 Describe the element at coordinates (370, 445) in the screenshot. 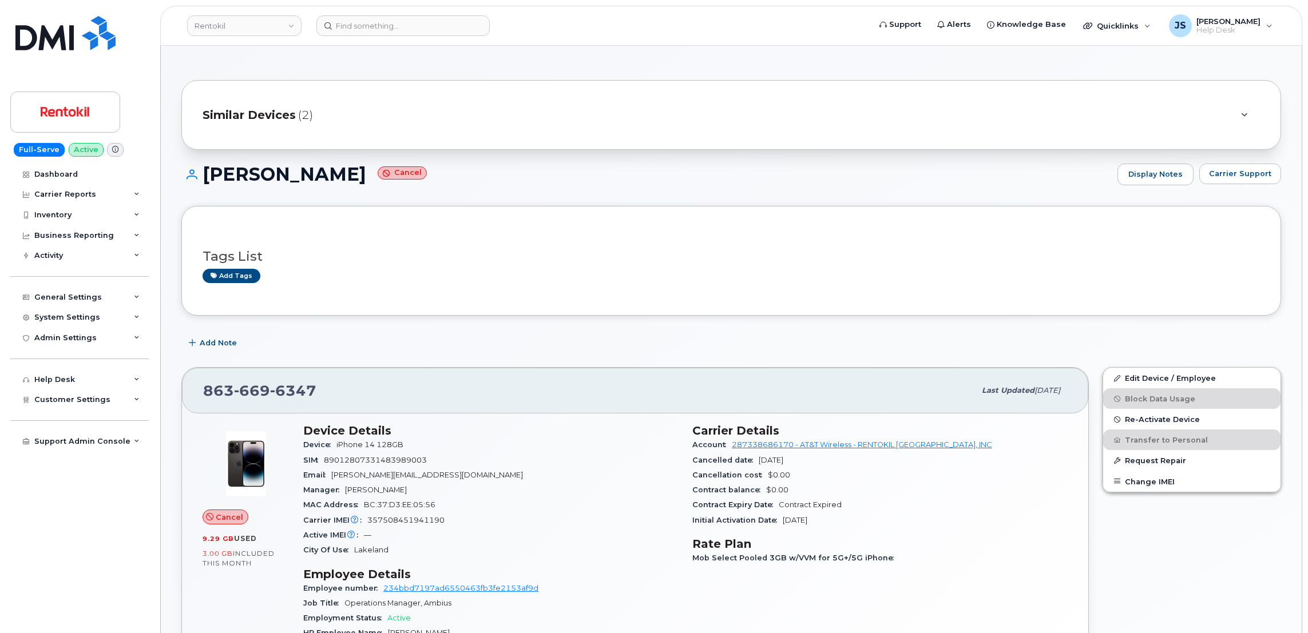

I see `span: iPhone 14 128GB` at that location.